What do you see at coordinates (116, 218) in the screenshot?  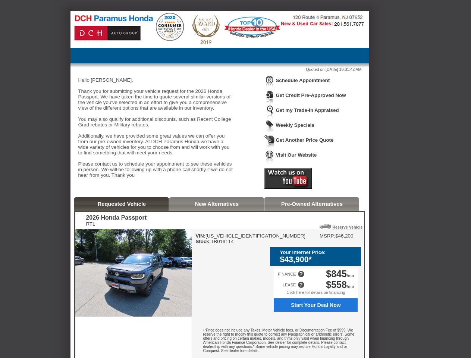 I see `div: 2026 Honda Passport` at bounding box center [116, 218].